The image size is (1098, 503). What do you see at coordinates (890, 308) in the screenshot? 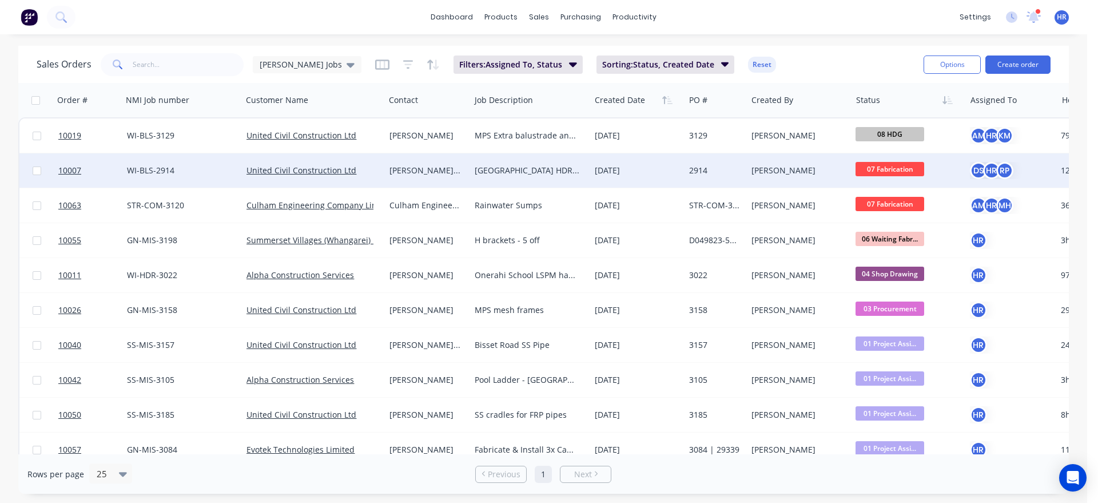
I see `span: 03 Procurement` at bounding box center [890, 308].